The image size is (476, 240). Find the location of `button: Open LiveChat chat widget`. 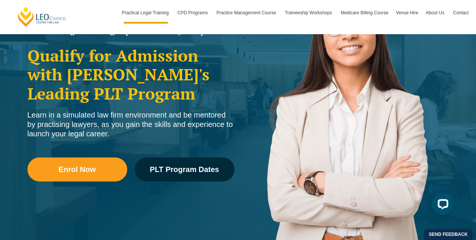

button: Open LiveChat chat widget is located at coordinates (17, 14).